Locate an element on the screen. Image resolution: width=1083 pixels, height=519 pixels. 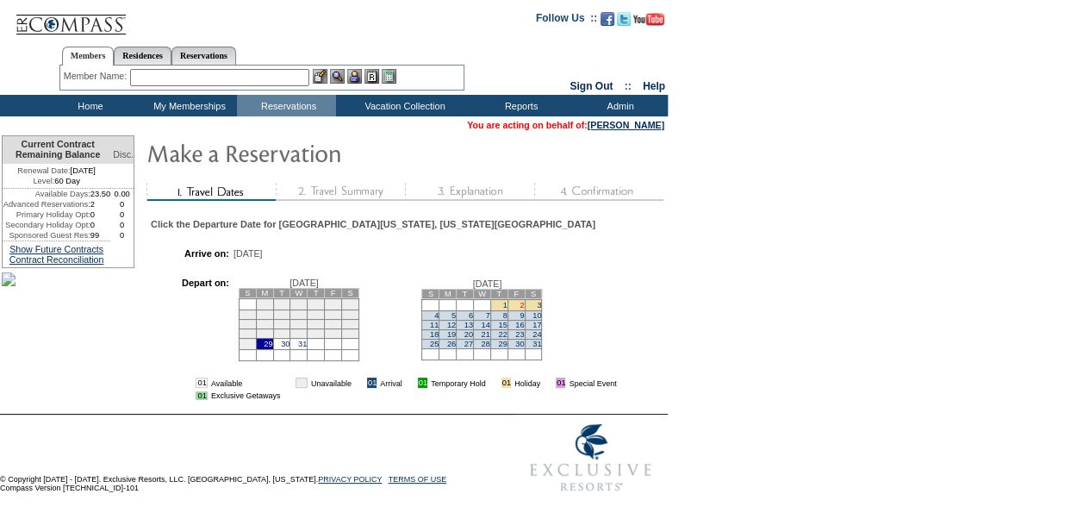
td: Depart on: is located at coordinates (194, 321).